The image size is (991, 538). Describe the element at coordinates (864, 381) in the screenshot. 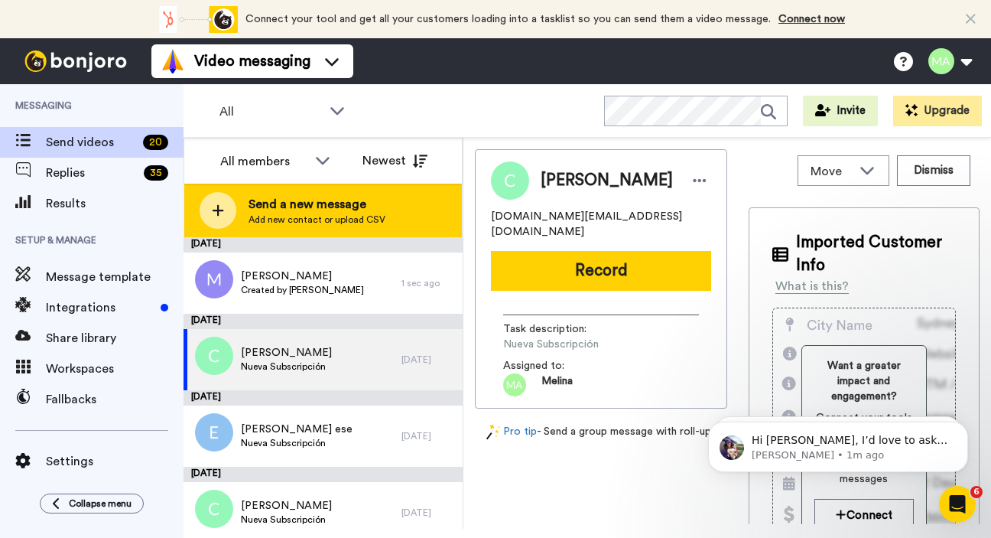

I see `span: Want a greater impact and engagement?` at that location.